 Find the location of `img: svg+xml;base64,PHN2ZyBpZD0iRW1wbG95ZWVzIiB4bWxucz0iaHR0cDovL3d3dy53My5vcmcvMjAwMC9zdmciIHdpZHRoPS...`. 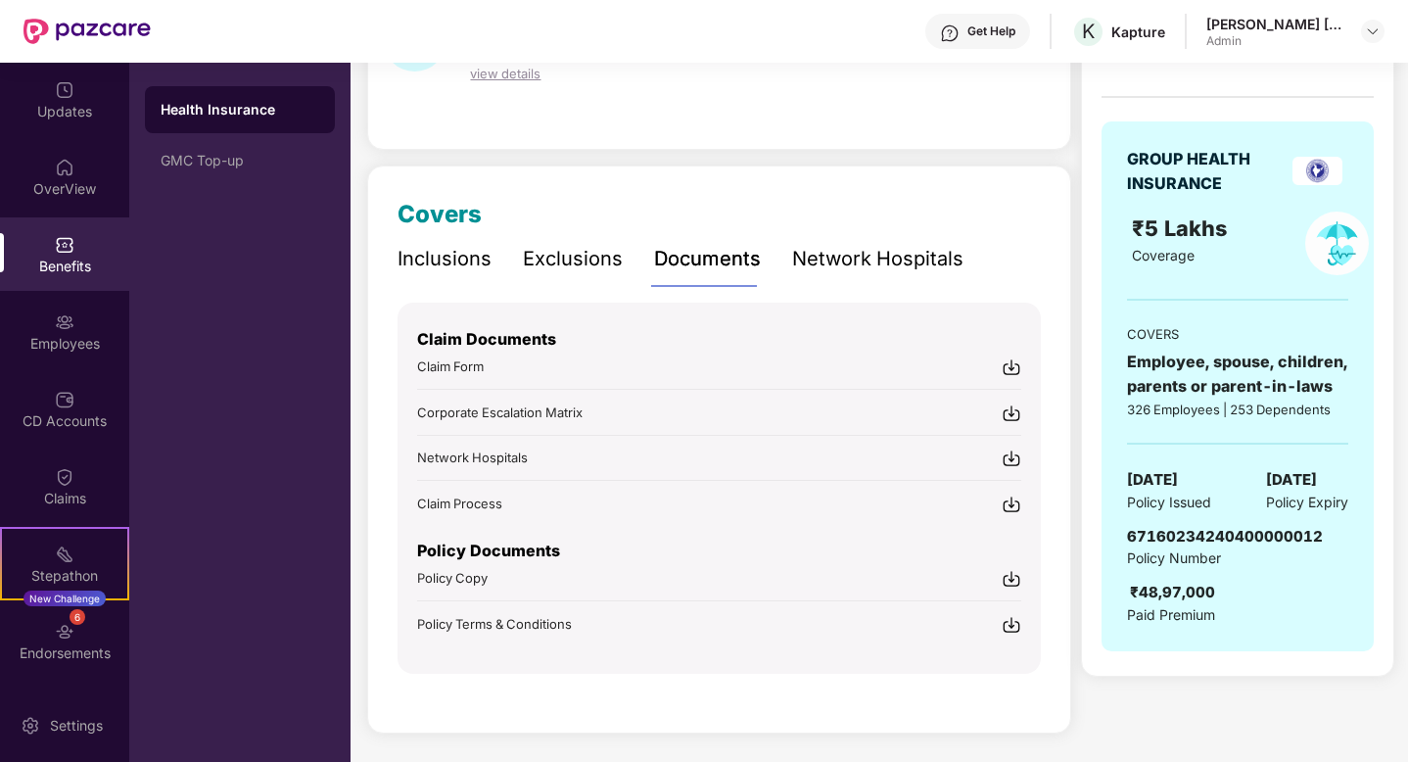

img: svg+xml;base64,PHN2ZyBpZD0iRW1wbG95ZWVzIiB4bWxucz0iaHR0cDovL3d3dy53My5vcmcvMjAwMC9zdmciIHdpZHRoPS... is located at coordinates (65, 322).